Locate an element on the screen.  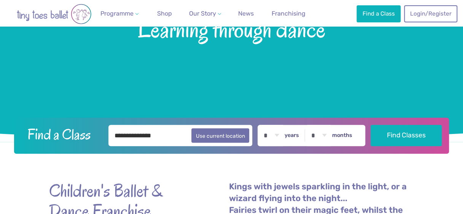
img: tiny toes ballet is located at coordinates (54, 14).